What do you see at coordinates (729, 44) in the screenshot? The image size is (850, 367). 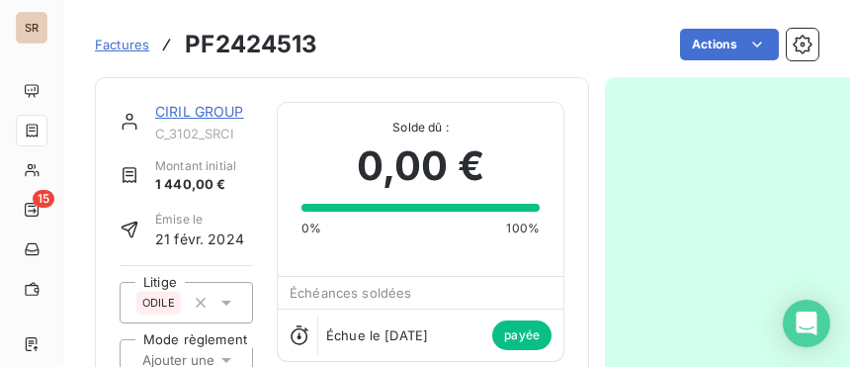 I see `button: Actions` at bounding box center [729, 44].